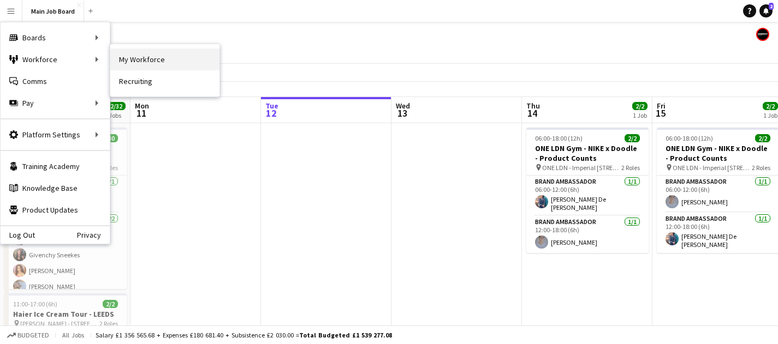 This screenshot has height=344, width=778. What do you see at coordinates (28, 336) in the screenshot?
I see `button: Budgeted` at bounding box center [28, 336].